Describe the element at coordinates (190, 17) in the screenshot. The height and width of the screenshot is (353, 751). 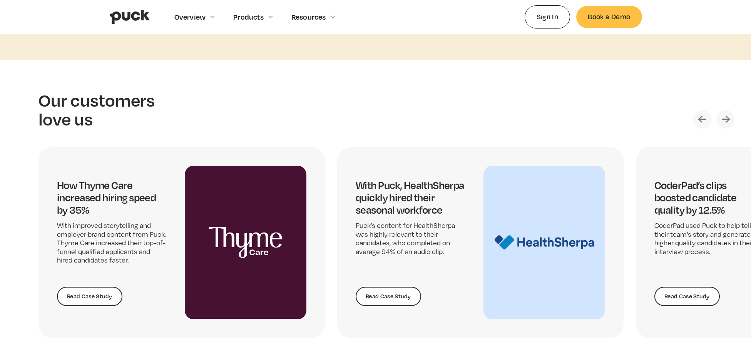
I see `div: Overview` at that location.